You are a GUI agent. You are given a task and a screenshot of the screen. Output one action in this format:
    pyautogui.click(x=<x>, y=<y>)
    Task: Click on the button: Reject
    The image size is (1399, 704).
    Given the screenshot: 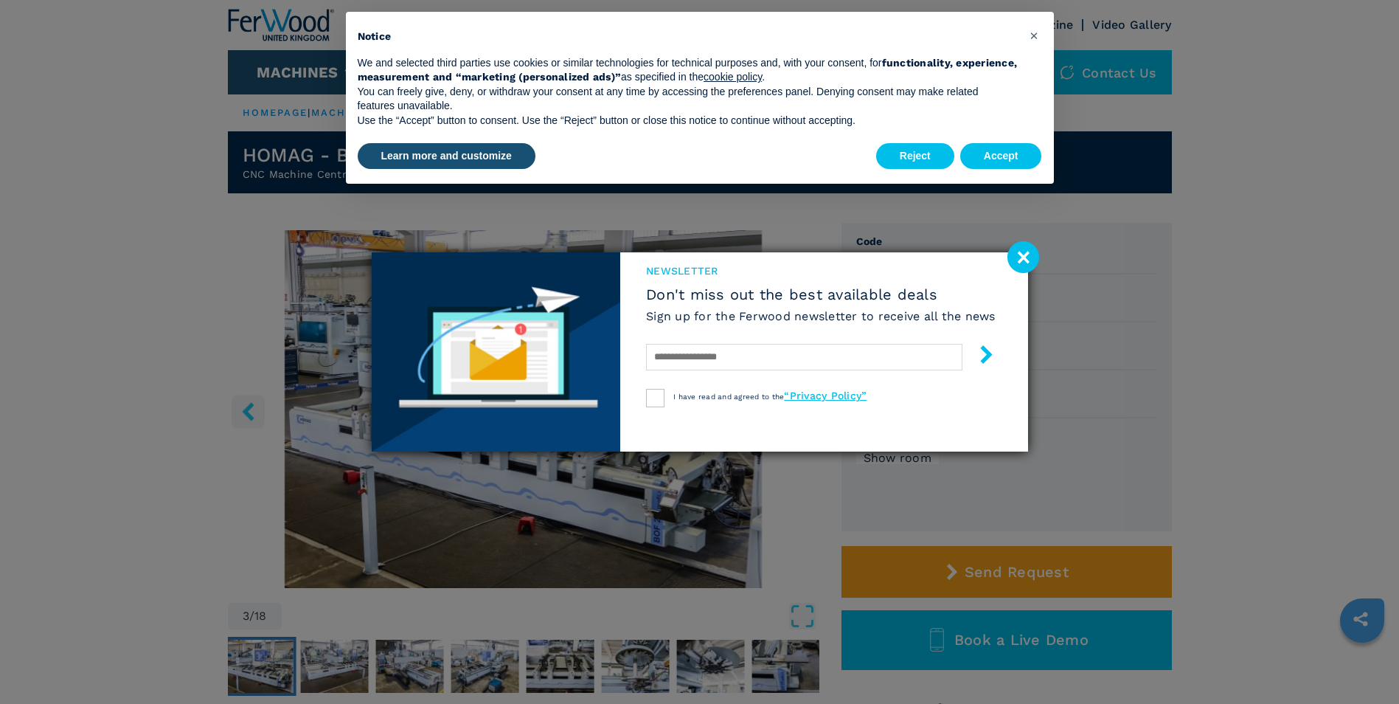 What is the action you would take?
    pyautogui.click(x=915, y=156)
    